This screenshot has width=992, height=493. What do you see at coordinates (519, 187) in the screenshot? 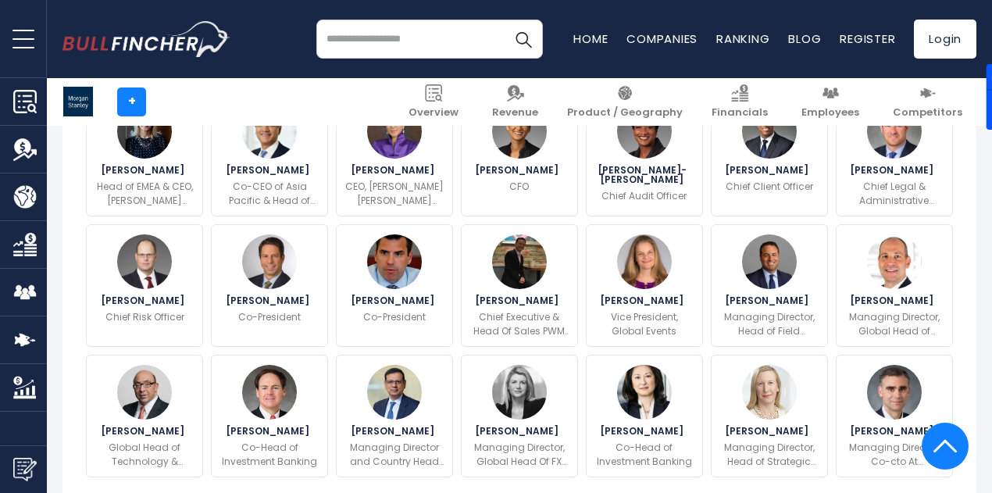
I see `p: CFO` at bounding box center [519, 187].